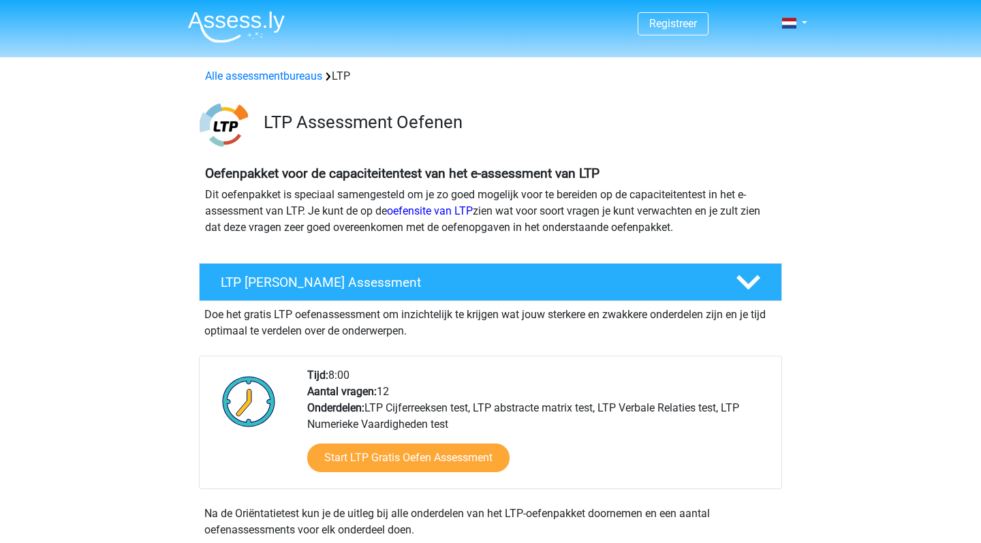 The width and height of the screenshot is (981, 543). Describe the element at coordinates (317, 375) in the screenshot. I see `b: Tijd:` at that location.